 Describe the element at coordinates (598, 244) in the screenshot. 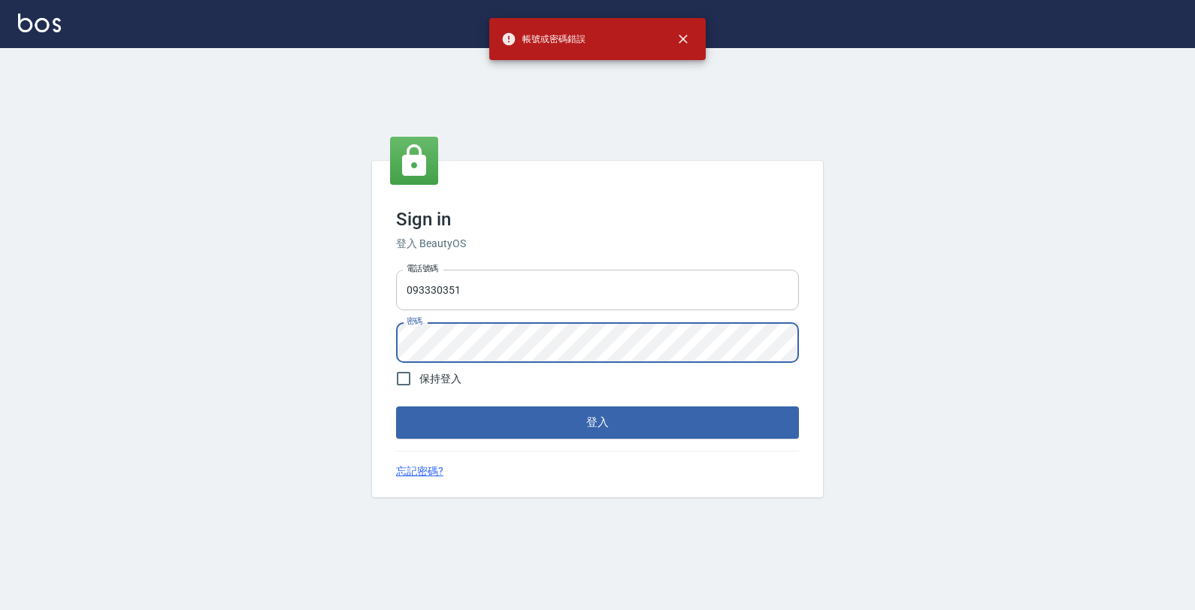

I see `h6: 登入 BeautyOS` at that location.